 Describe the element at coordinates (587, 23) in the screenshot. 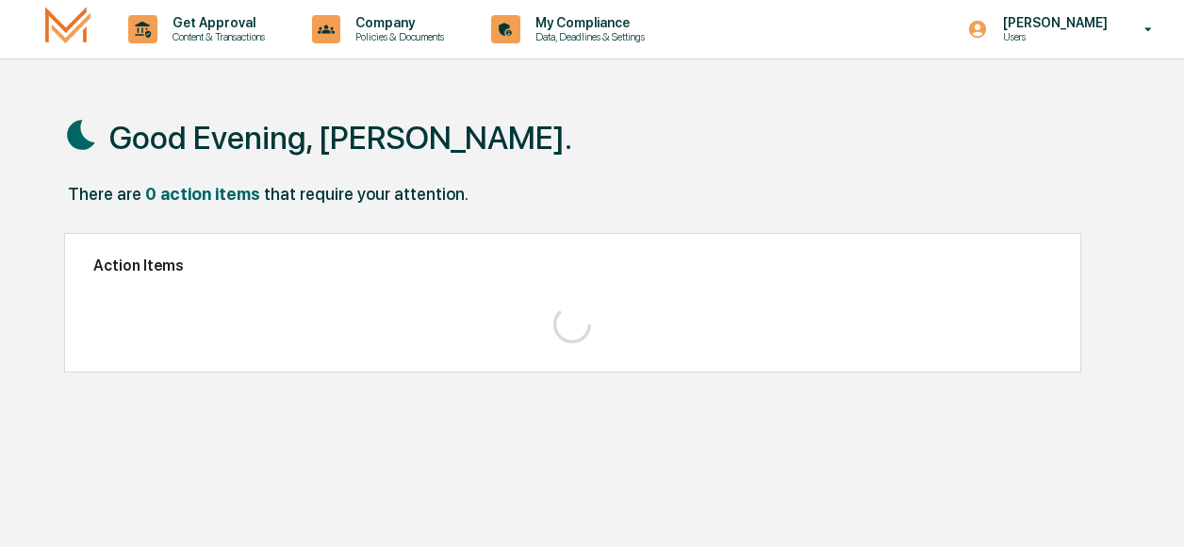

I see `p: My Compliance` at that location.